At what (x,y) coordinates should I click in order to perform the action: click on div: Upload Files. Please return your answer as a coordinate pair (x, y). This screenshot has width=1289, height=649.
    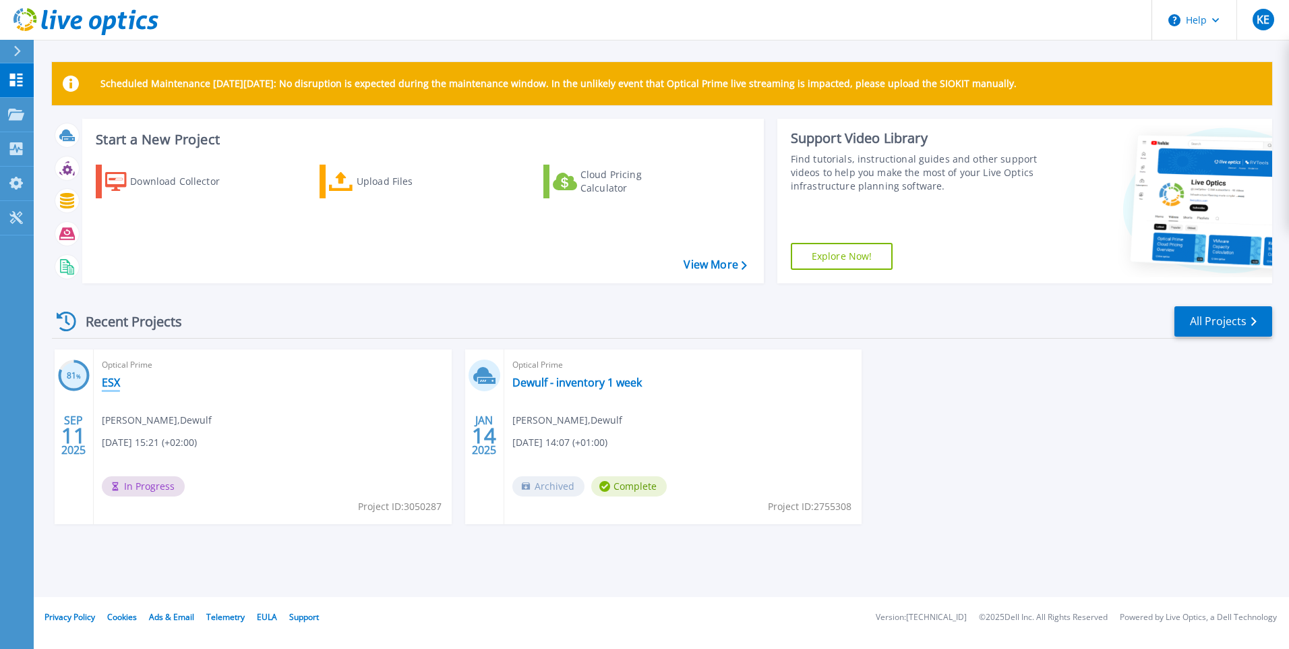
    Looking at the image, I should click on (411, 181).